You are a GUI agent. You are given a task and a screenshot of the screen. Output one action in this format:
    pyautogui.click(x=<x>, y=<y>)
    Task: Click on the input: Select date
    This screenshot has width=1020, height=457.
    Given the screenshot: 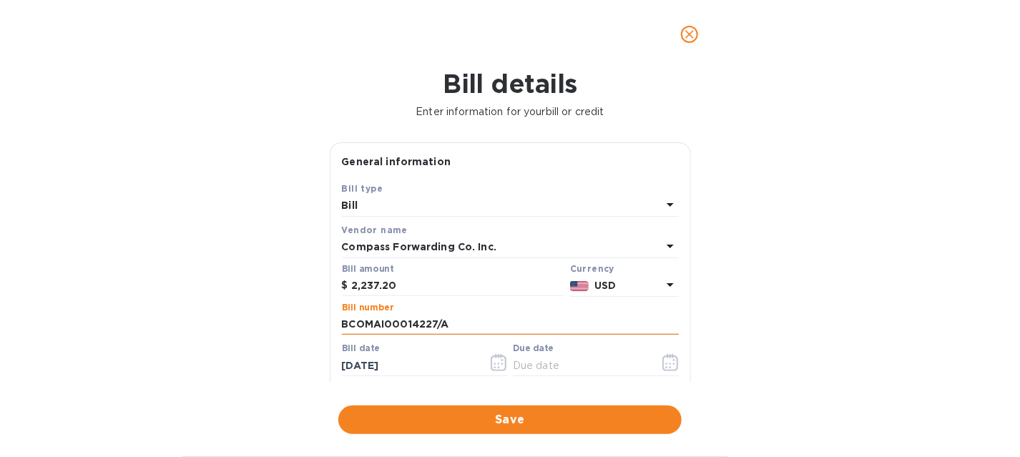 What is the action you would take?
    pyautogui.click(x=409, y=366)
    